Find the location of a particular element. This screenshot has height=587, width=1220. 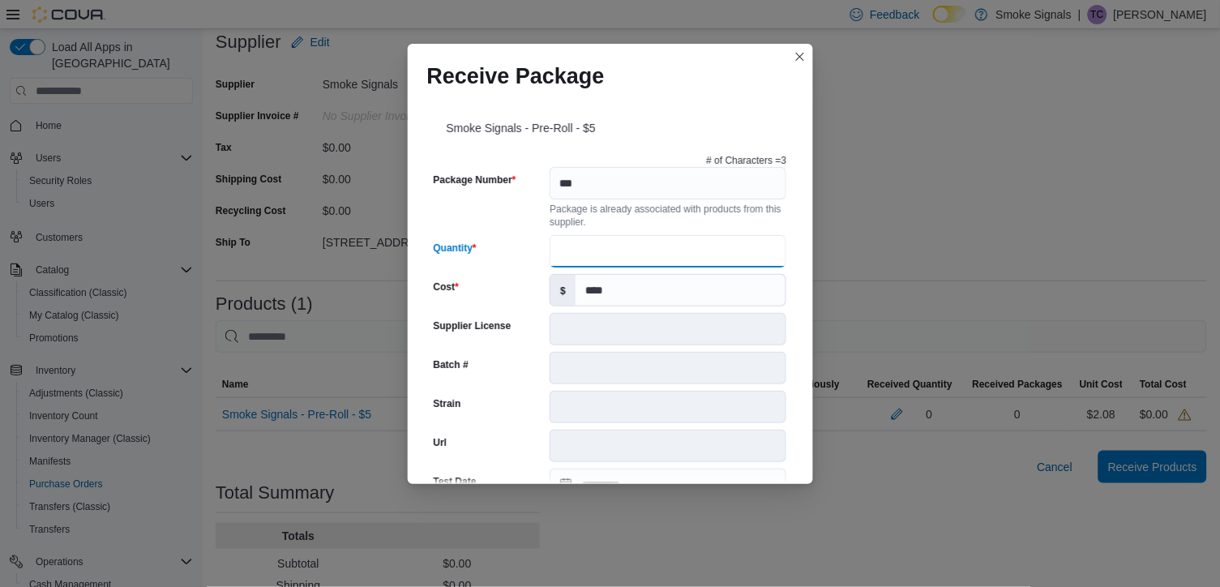

h1: Receive Package is located at coordinates (515, 76).